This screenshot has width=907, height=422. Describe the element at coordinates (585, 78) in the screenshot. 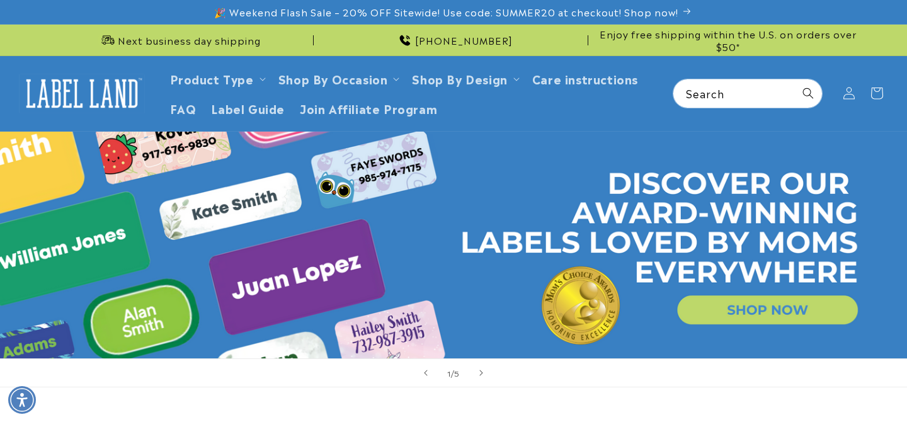

I see `span: Care instructions` at that location.